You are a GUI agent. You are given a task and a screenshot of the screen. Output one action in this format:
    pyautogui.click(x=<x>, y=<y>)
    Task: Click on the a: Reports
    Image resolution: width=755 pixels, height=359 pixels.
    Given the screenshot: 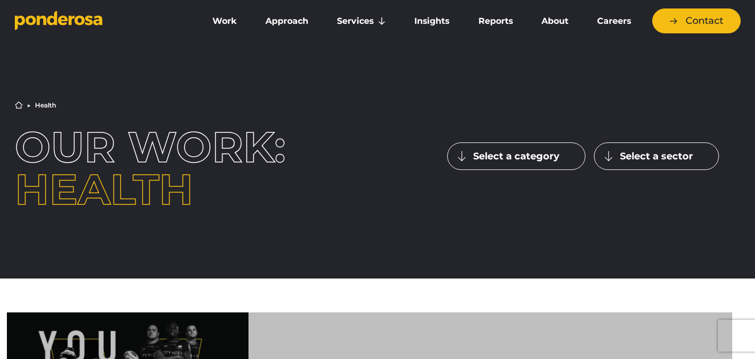 What is the action you would take?
    pyautogui.click(x=496, y=21)
    